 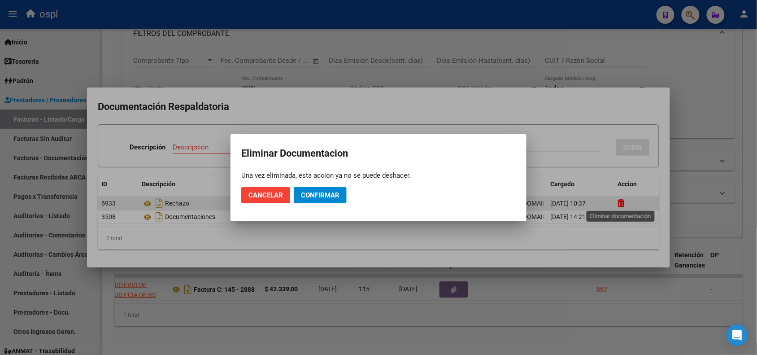 What do you see at coordinates (320, 195) in the screenshot?
I see `span: Confirmar` at bounding box center [320, 195].